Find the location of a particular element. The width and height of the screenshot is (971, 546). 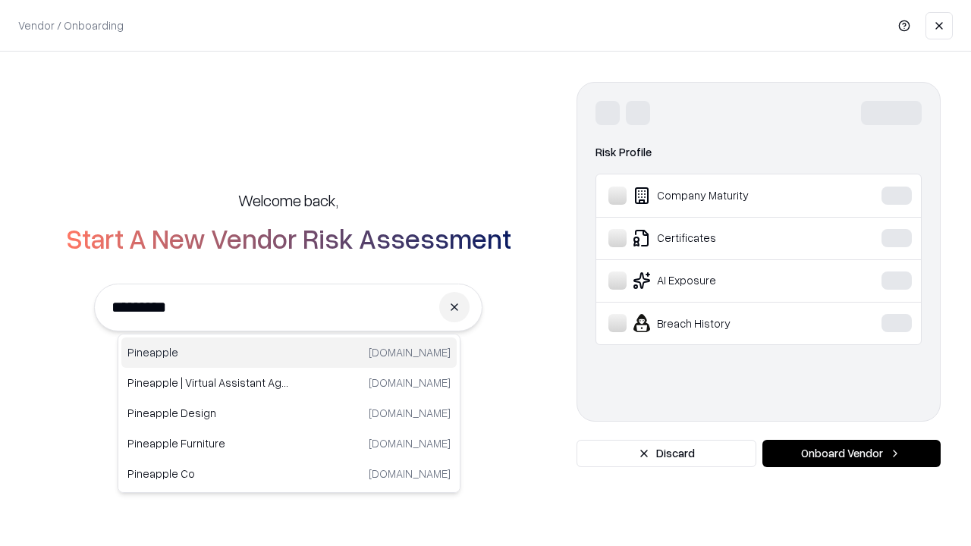

button: Onboard Vendor is located at coordinates (851, 454).